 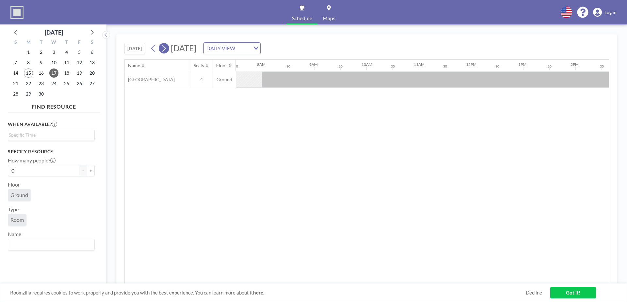 What do you see at coordinates (367, 64) in the screenshot?
I see `div: 10AM` at bounding box center [367, 64].